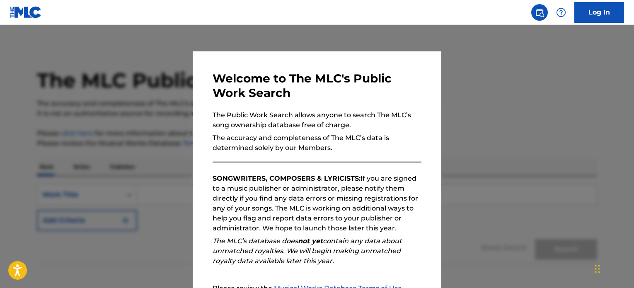 The height and width of the screenshot is (288, 634). Describe the element at coordinates (307, 251) in the screenshot. I see `em: The MLC’s database does contain any data about unmatched royalties. We will begin making unmatche...` at that location.